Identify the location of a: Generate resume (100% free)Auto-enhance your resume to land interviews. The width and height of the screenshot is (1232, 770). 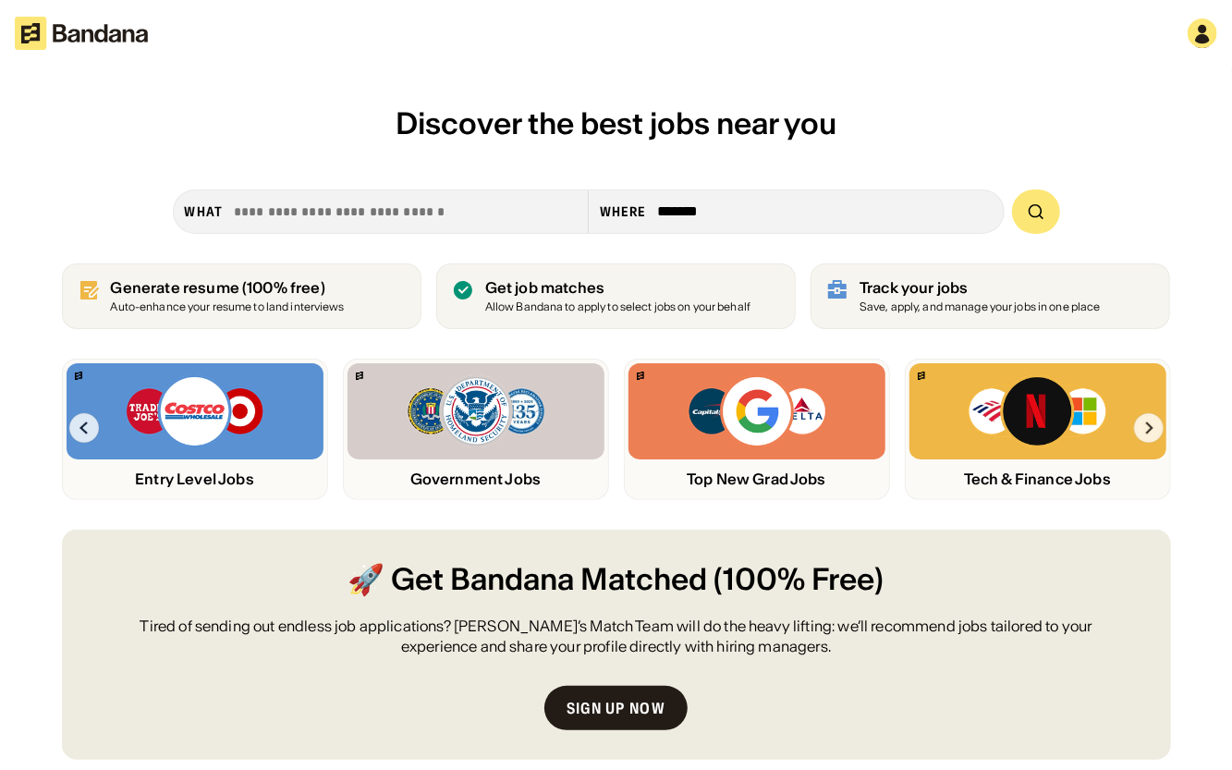
(241, 296).